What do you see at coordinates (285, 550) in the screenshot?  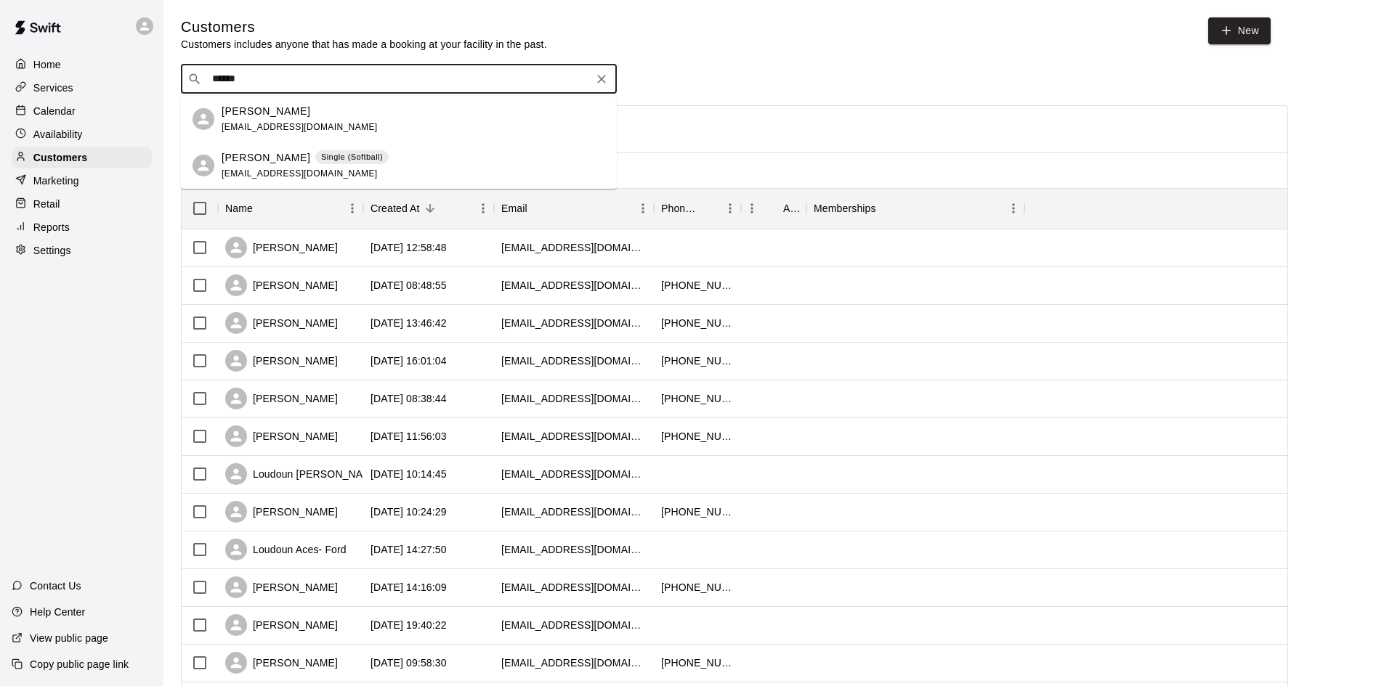 I see `div: Loudoun Aces- Ford` at bounding box center [285, 550].